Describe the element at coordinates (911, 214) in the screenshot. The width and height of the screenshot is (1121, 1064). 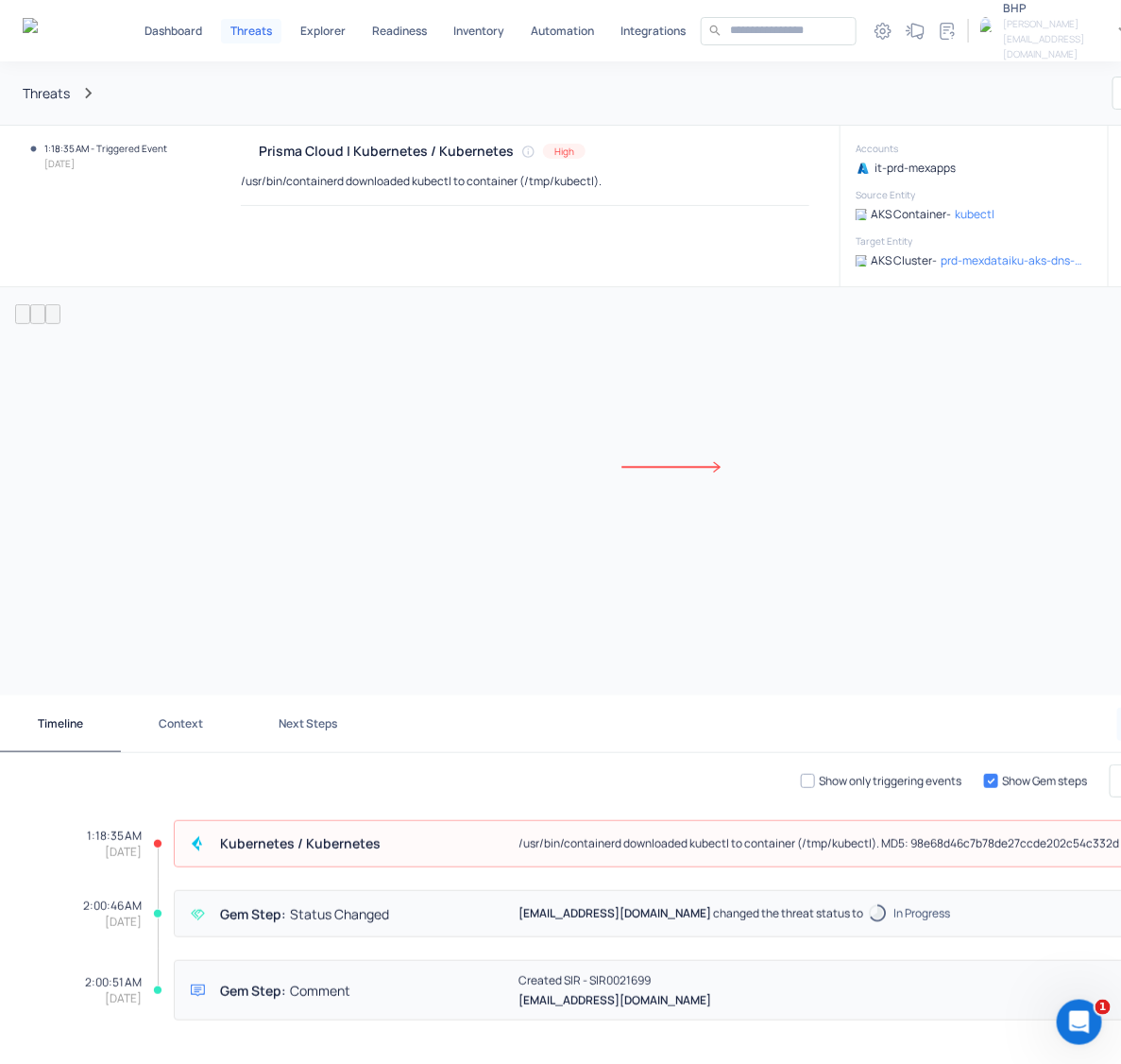
I see `p: AKS Container -` at that location.